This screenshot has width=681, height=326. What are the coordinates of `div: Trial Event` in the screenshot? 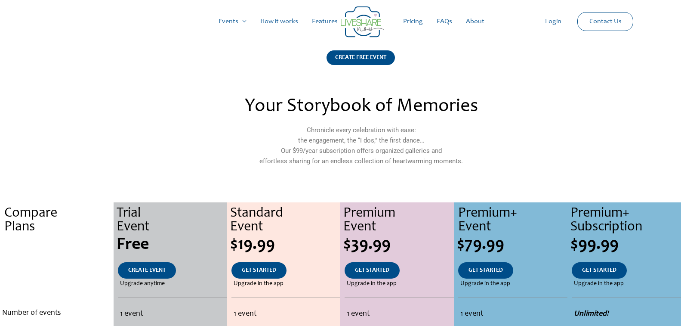 It's located at (172, 220).